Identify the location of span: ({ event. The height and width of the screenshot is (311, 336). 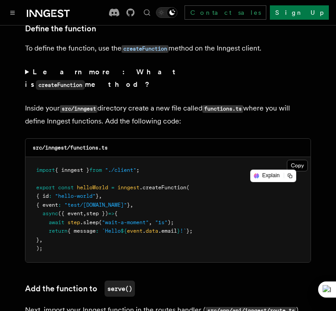
(71, 213).